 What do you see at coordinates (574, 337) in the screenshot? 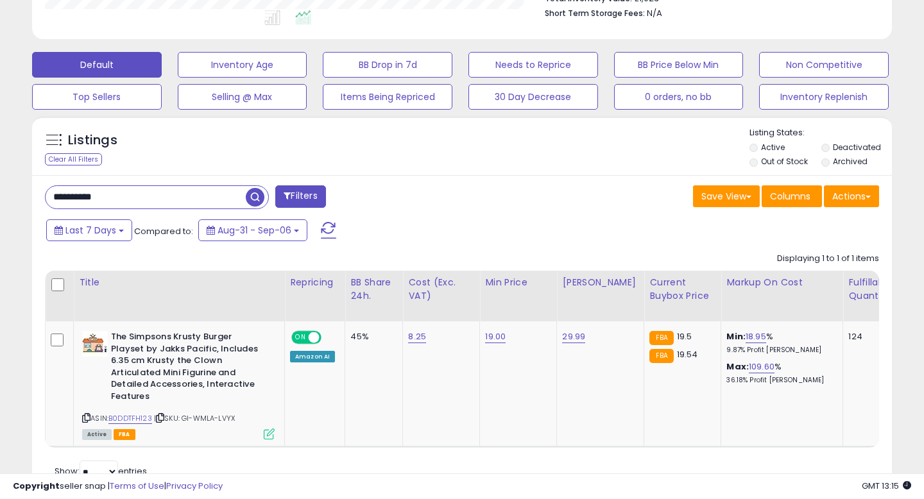
I see `a: 29.99` at bounding box center [574, 337].